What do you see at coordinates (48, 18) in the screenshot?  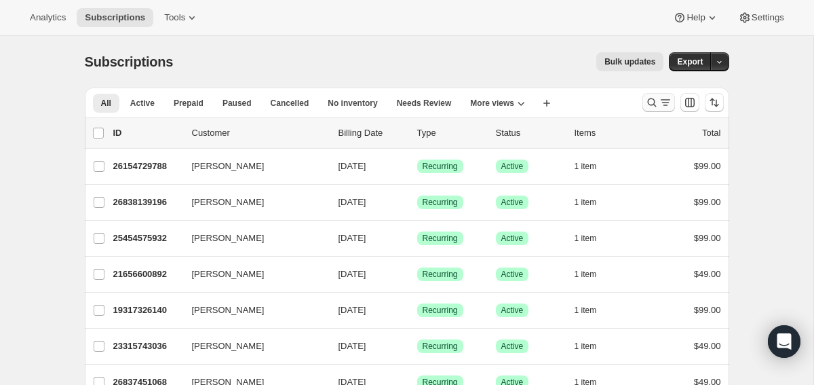 I see `span: Analytics` at bounding box center [48, 18].